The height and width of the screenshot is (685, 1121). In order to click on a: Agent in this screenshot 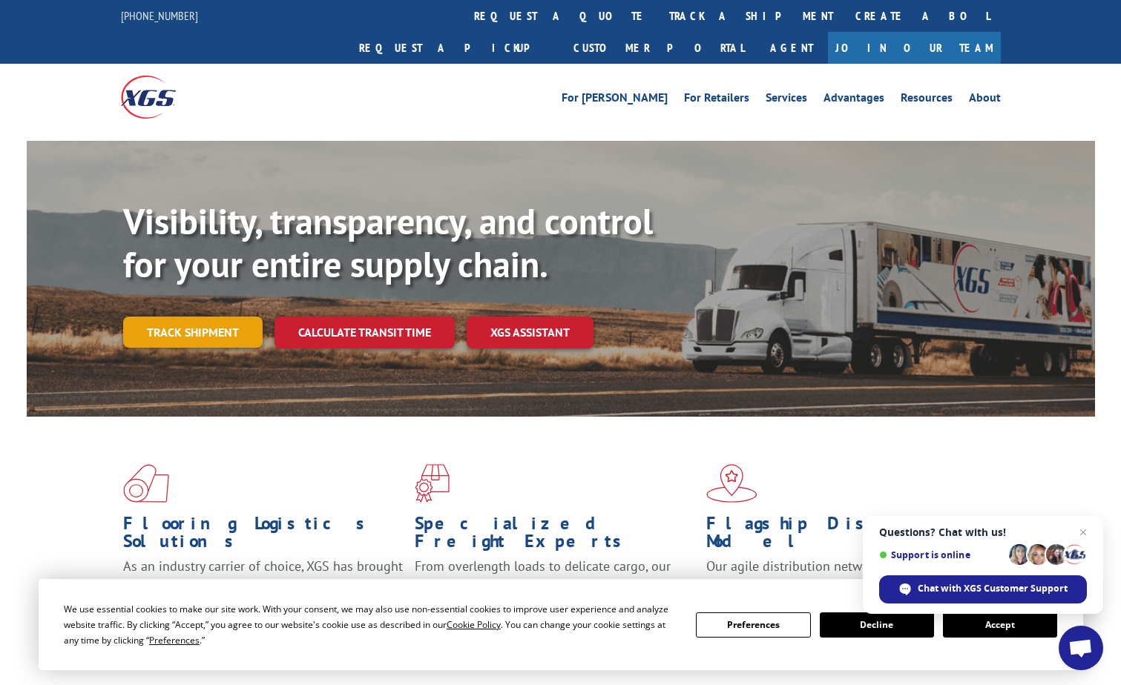, I will do `click(792, 47)`.